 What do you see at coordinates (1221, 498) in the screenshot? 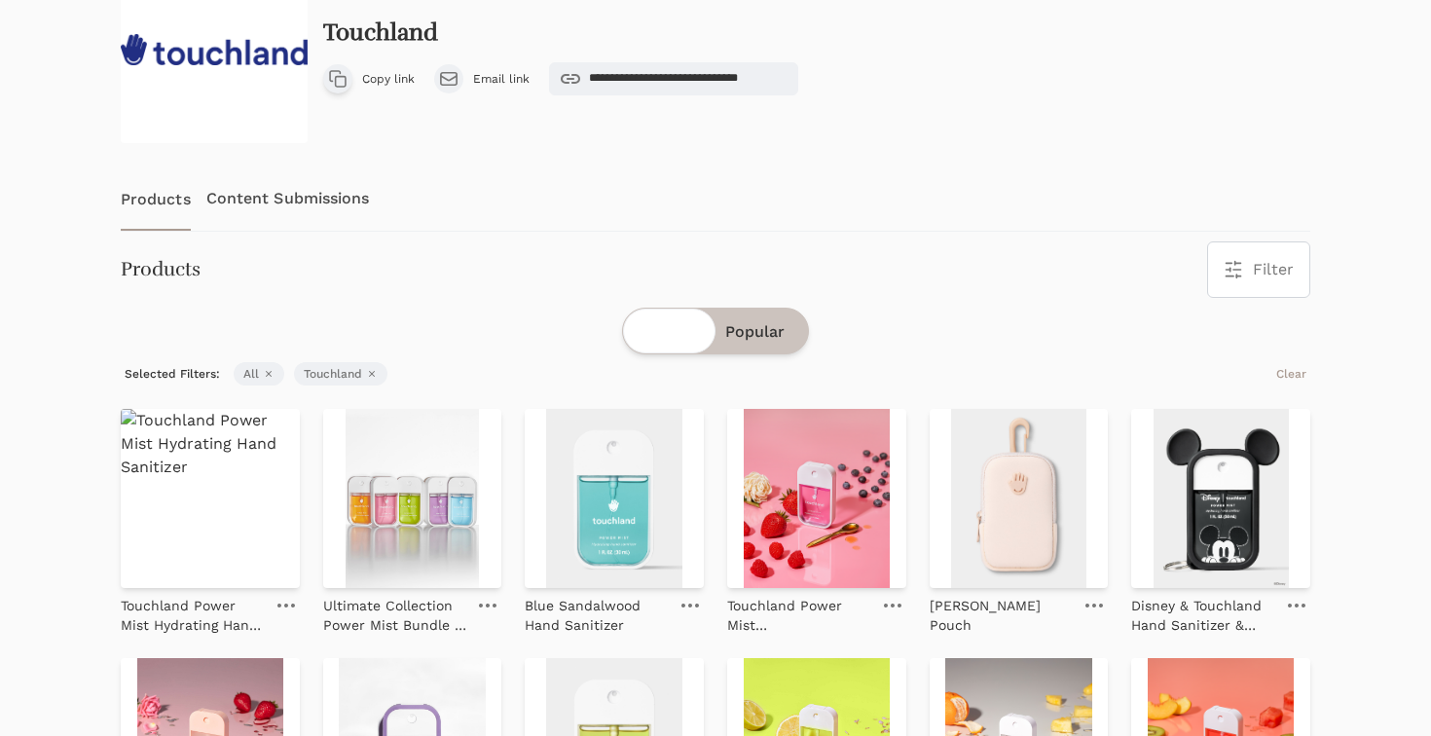
I see `img: Disney & Touchland Hand Sanitizer & Holder Set - Special Edition` at bounding box center [1221, 498].